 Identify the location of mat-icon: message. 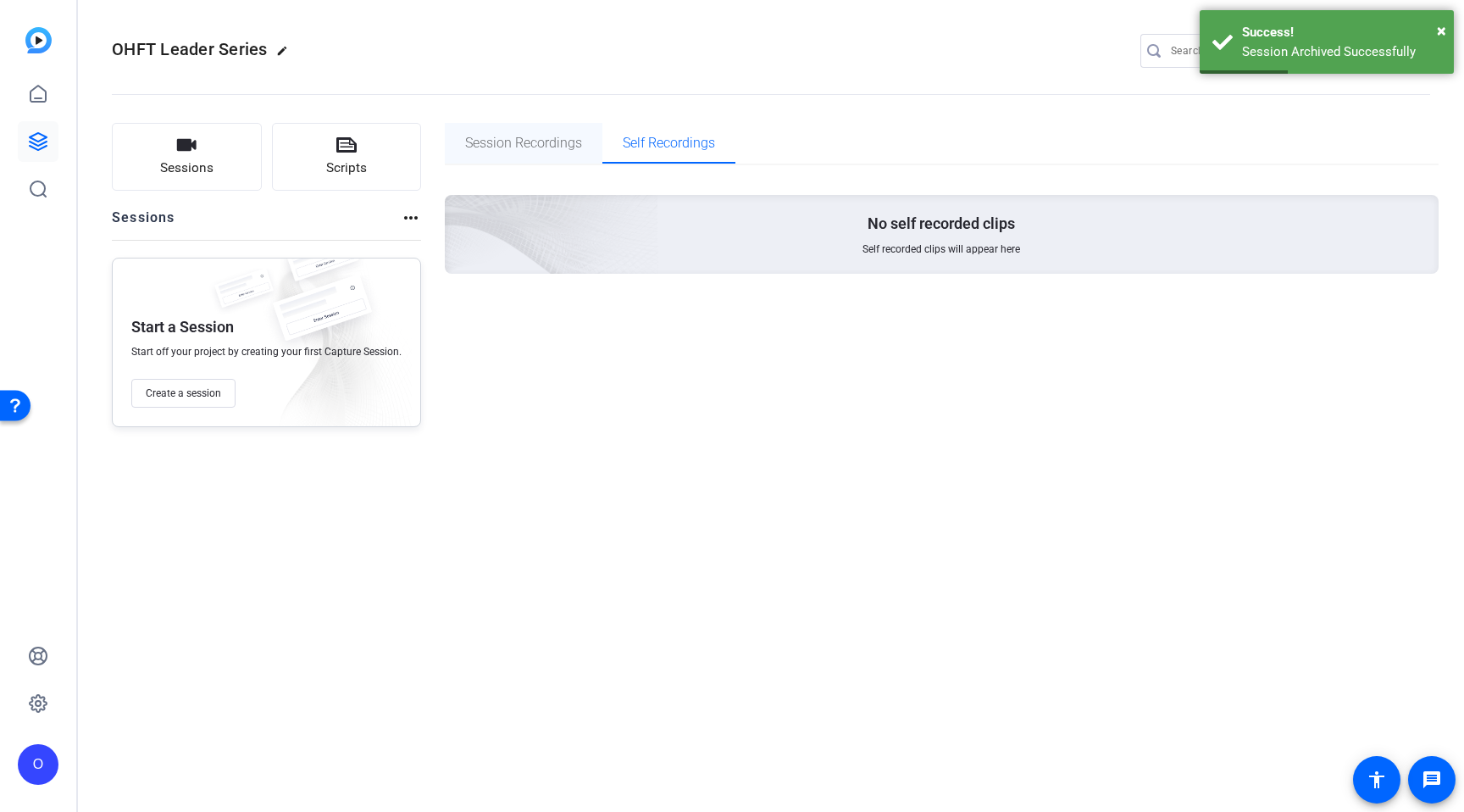
(1433, 780).